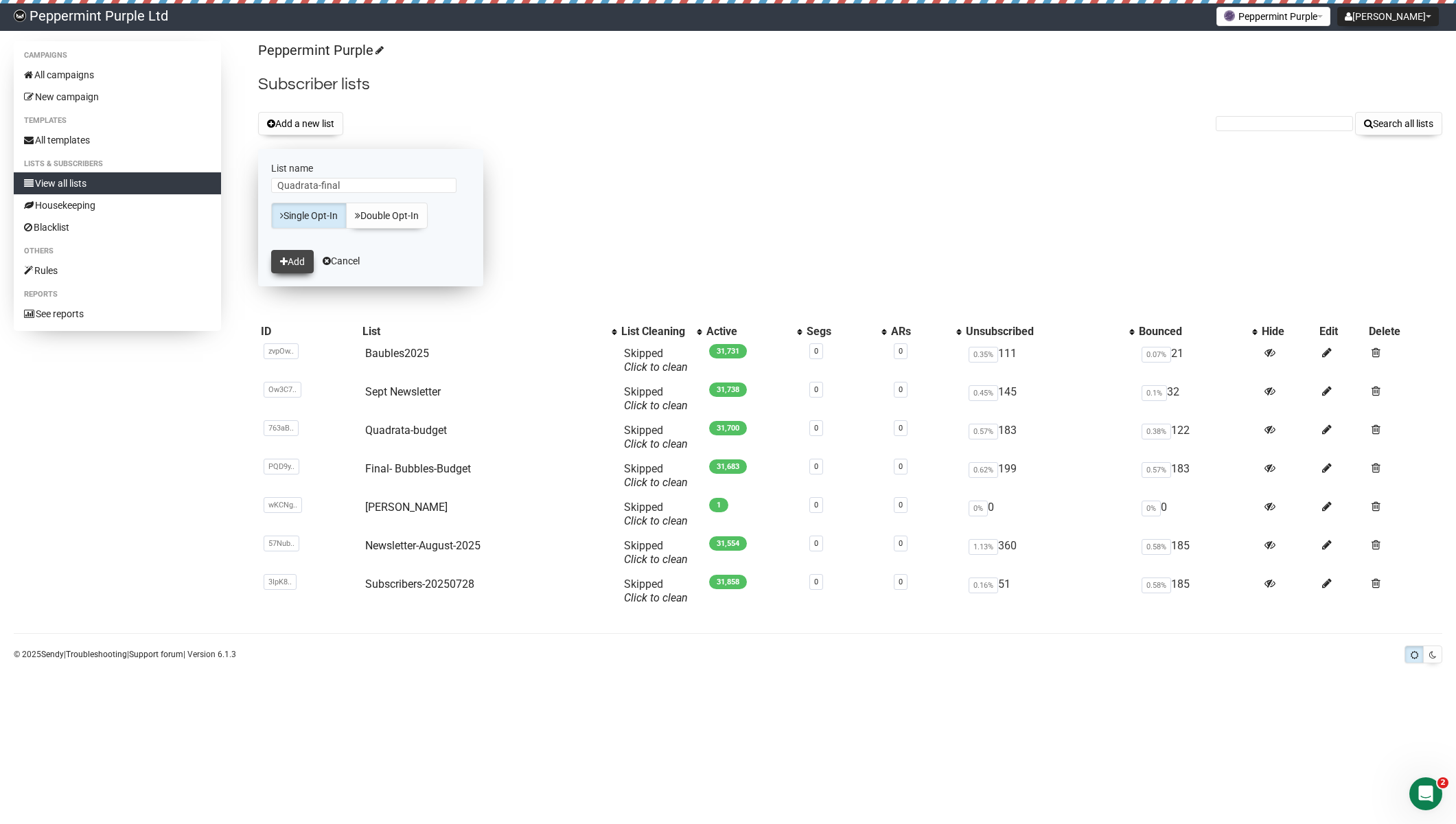  Describe the element at coordinates (484, 332) in the screenshot. I see `div: List` at that location.